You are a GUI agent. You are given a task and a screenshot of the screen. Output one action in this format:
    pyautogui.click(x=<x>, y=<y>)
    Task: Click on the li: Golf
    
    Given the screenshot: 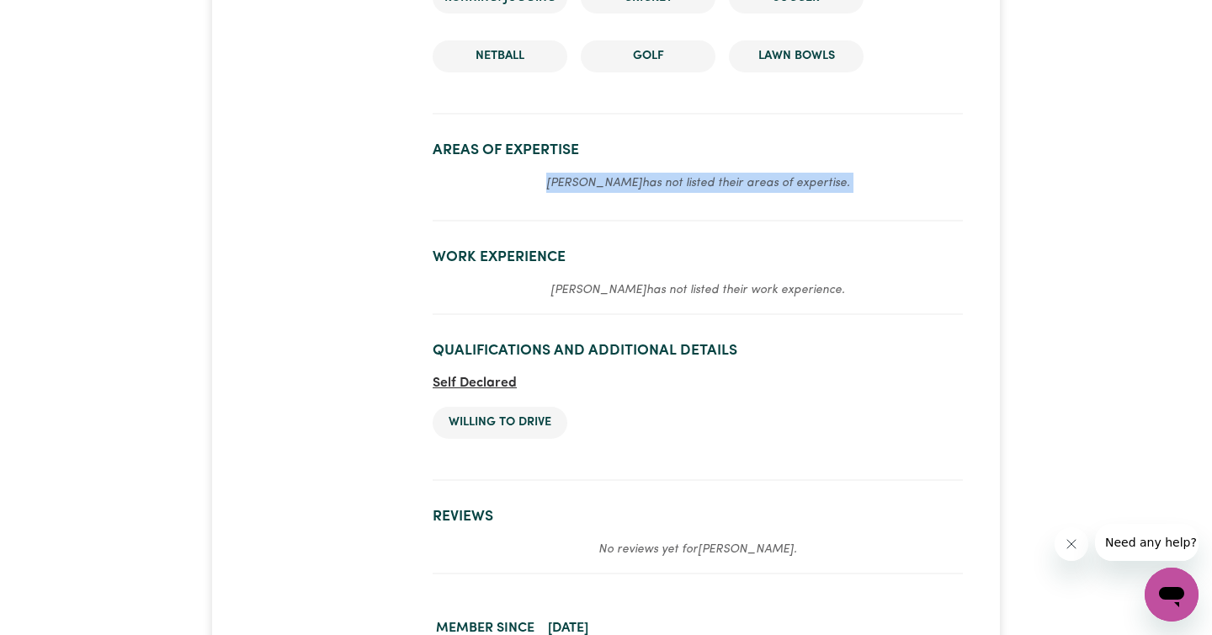 What is the action you would take?
    pyautogui.click(x=648, y=56)
    